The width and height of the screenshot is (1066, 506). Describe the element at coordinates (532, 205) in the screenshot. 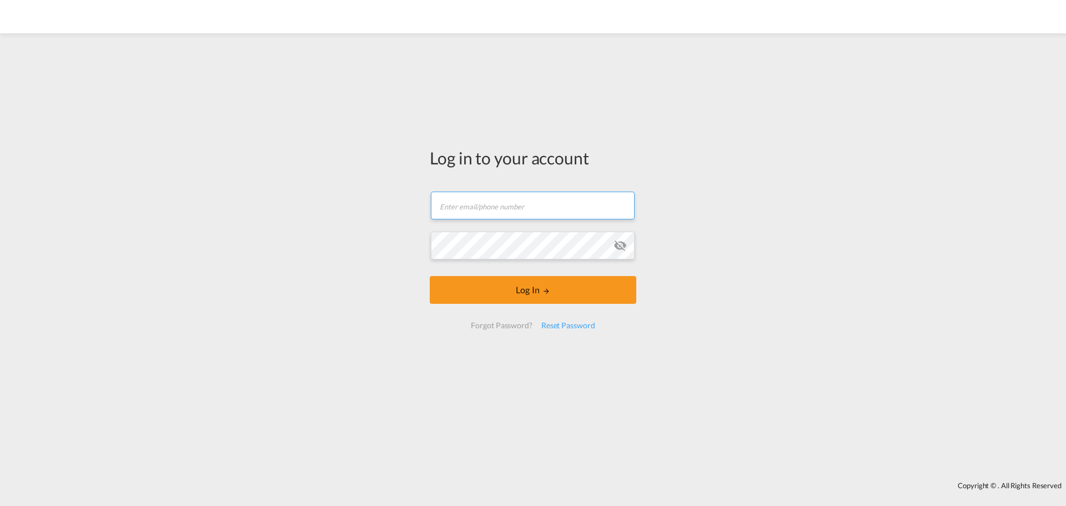

I see `input: Enter email/phone number` at that location.